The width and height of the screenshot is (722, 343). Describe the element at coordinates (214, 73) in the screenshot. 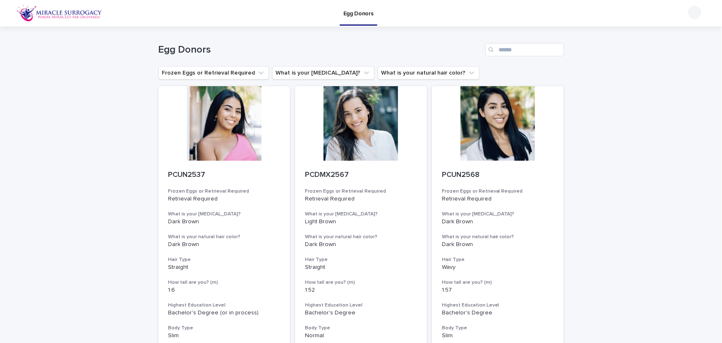

I see `button: Frozen Eggs or Retrieval Required` at that location.